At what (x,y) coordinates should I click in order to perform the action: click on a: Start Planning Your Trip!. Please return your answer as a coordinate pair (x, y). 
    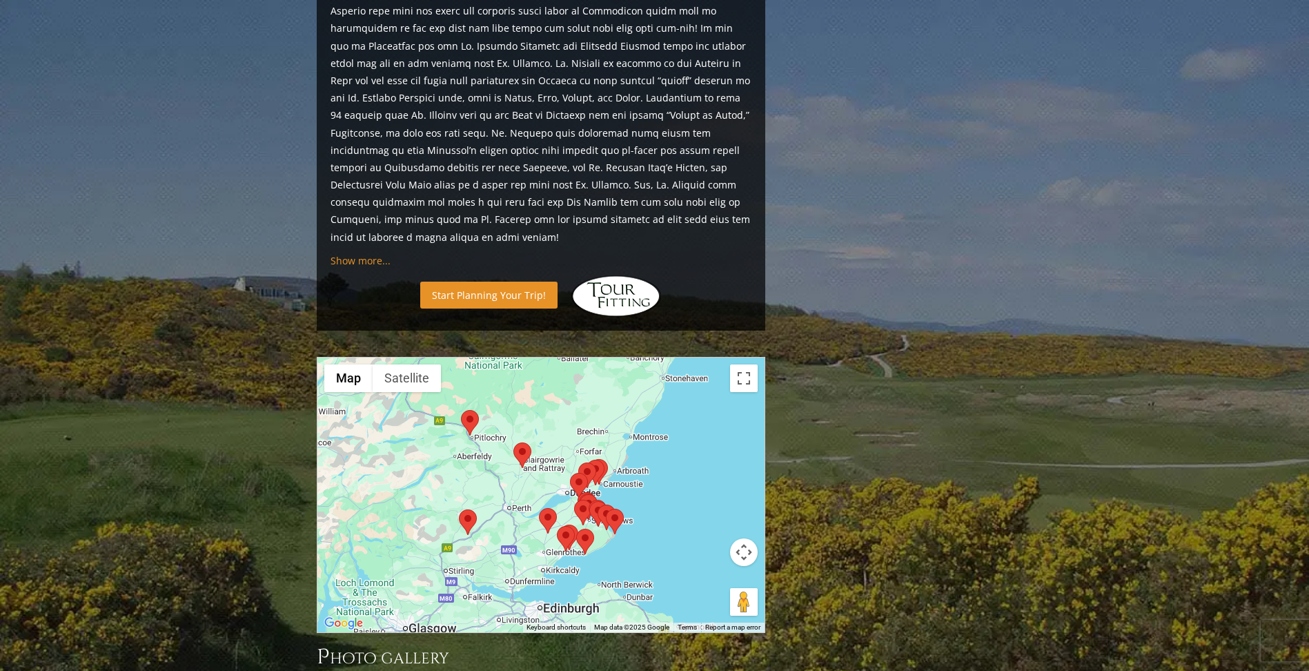
    Looking at the image, I should click on (489, 295).